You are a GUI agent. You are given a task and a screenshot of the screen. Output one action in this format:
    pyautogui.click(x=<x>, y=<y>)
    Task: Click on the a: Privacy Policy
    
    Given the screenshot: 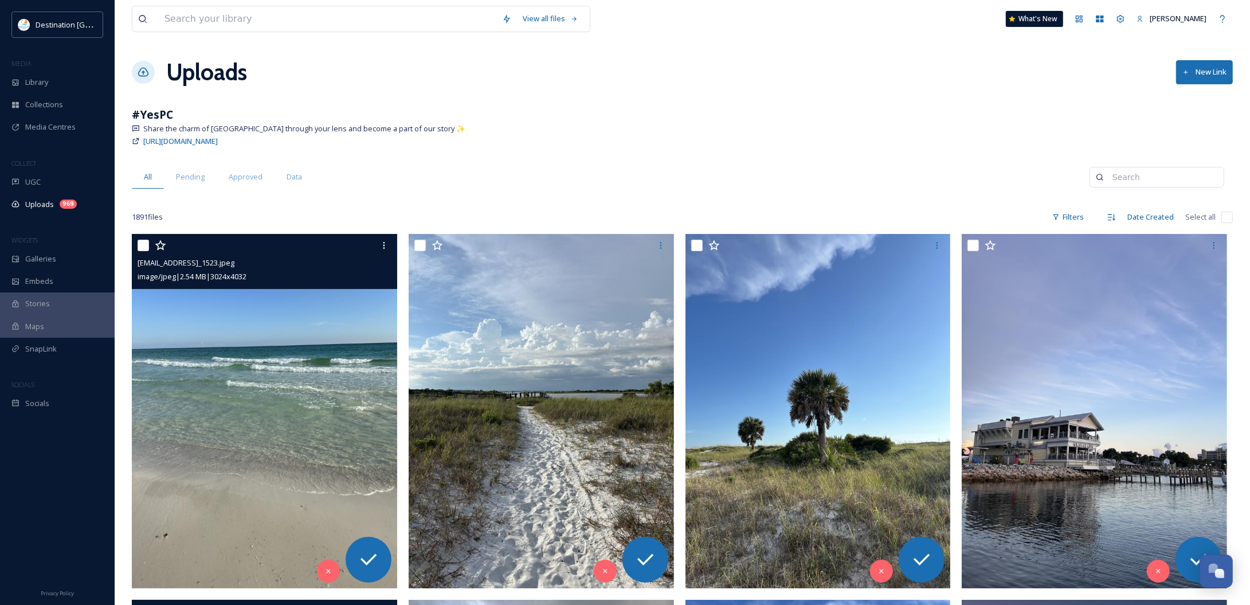 What is the action you would take?
    pyautogui.click(x=57, y=592)
    